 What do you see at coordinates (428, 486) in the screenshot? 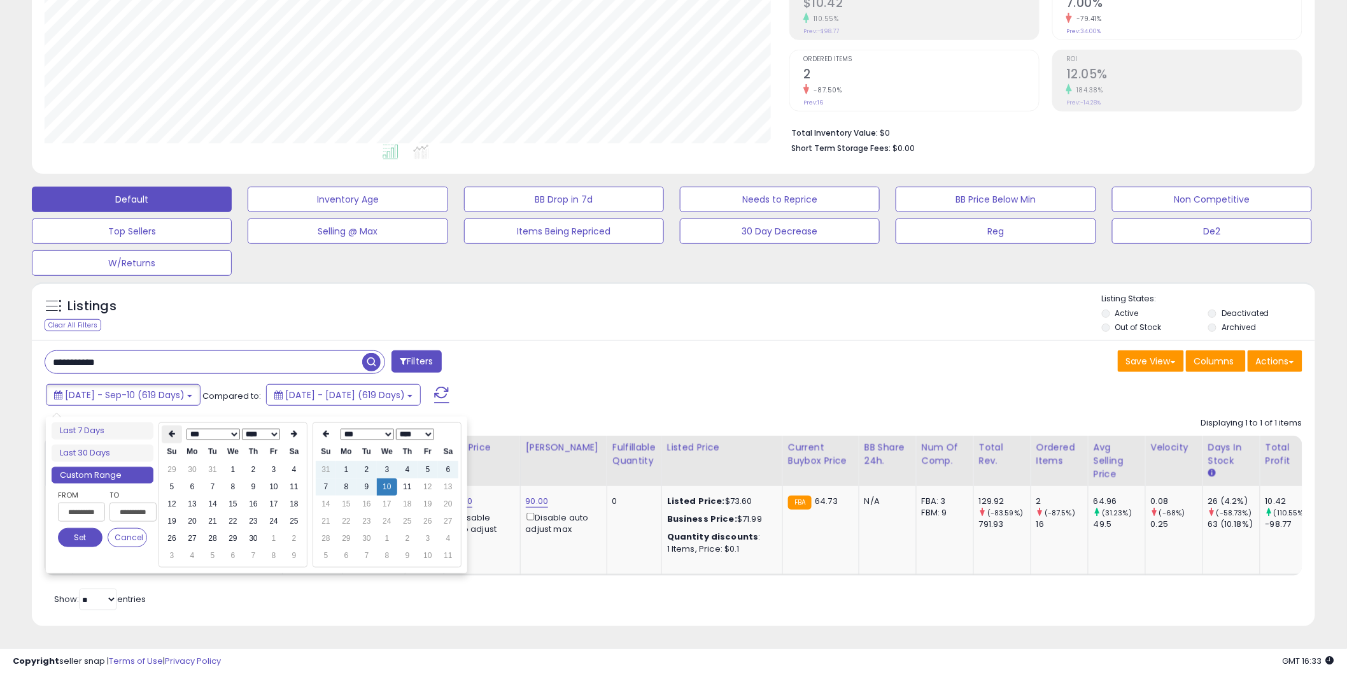
I see `td: 12` at bounding box center [428, 486].